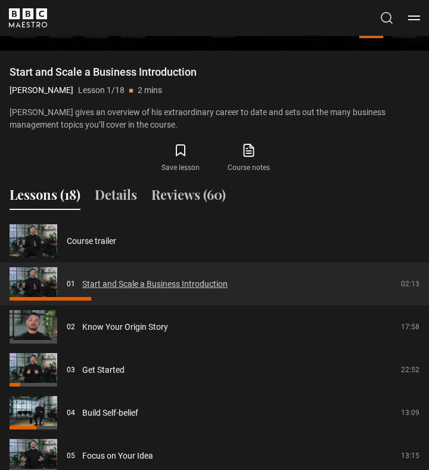 The image size is (429, 470). Describe the element at coordinates (110, 412) in the screenshot. I see `a: Build Self-belief` at that location.